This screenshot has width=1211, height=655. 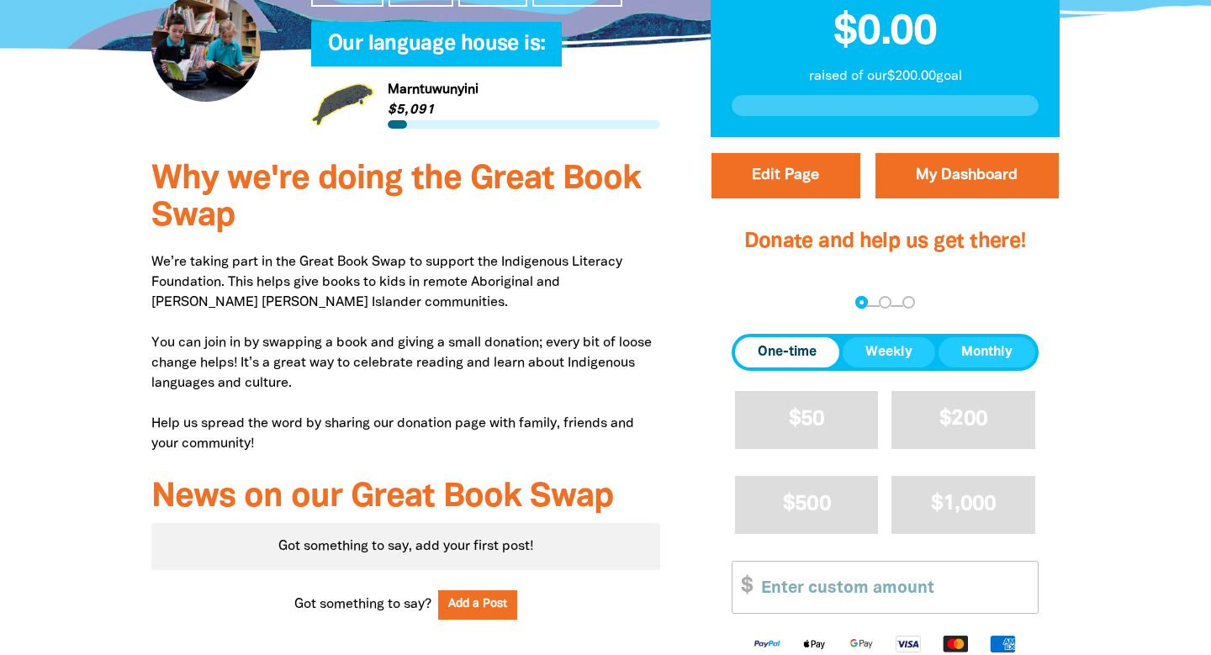 I want to click on span: Monthly, so click(x=986, y=352).